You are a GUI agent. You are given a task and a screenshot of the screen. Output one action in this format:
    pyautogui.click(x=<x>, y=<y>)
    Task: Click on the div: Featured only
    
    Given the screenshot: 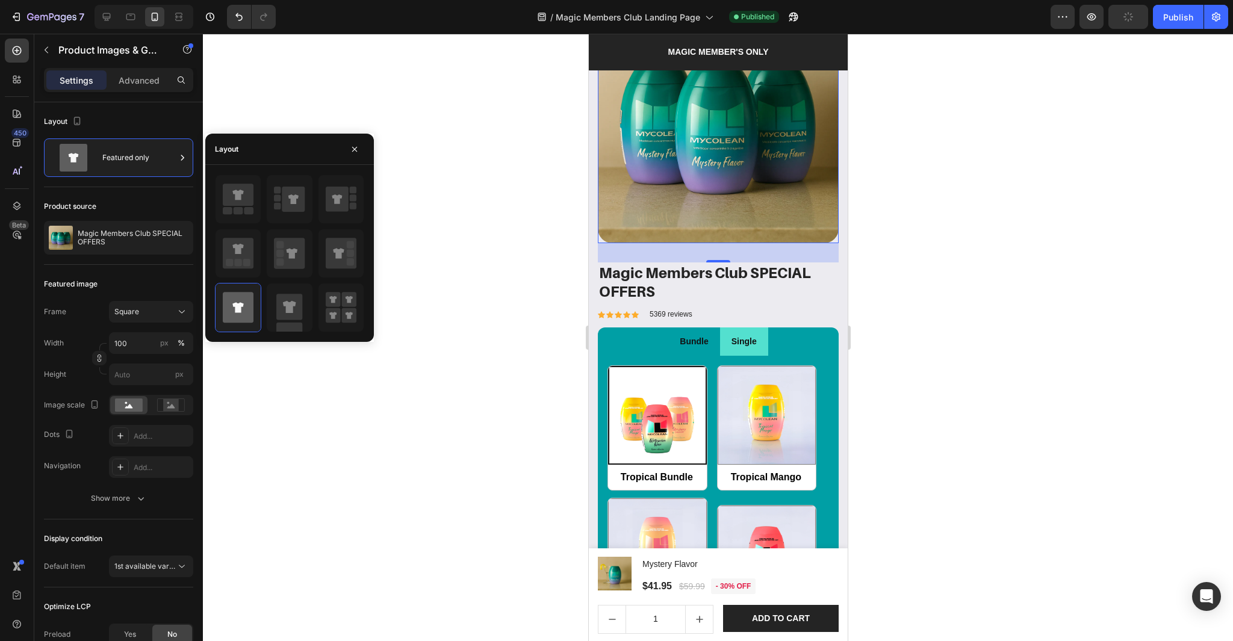 What is the action you would take?
    pyautogui.click(x=139, y=158)
    